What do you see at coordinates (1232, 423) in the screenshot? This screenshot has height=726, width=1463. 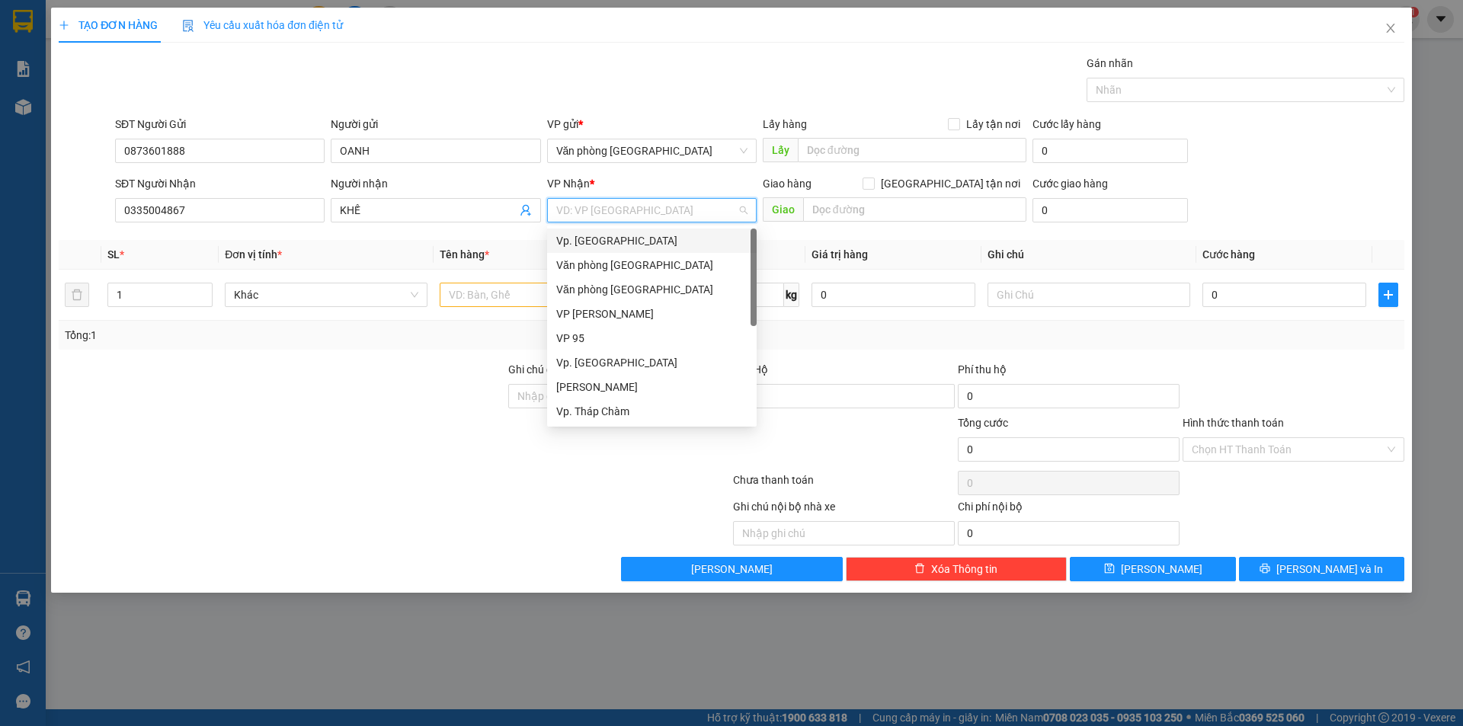 I see `label: Hình thức thanh toán` at bounding box center [1232, 423].